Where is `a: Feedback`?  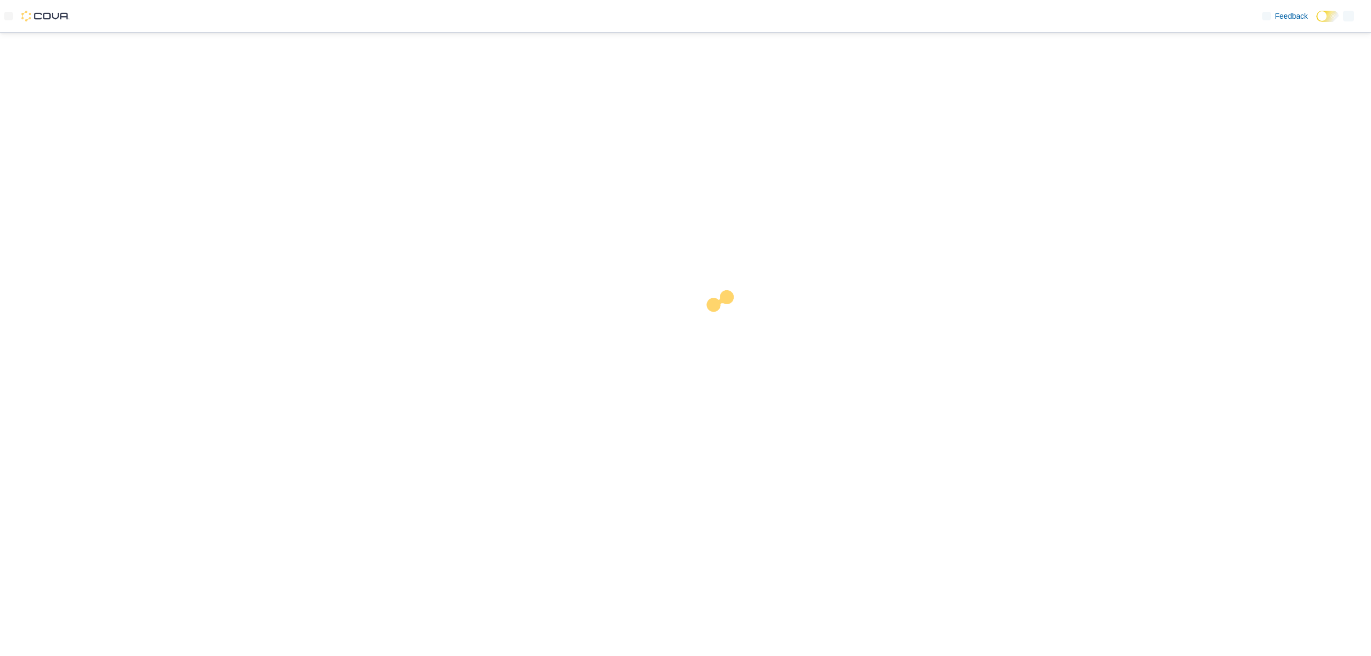
a: Feedback is located at coordinates (1285, 16).